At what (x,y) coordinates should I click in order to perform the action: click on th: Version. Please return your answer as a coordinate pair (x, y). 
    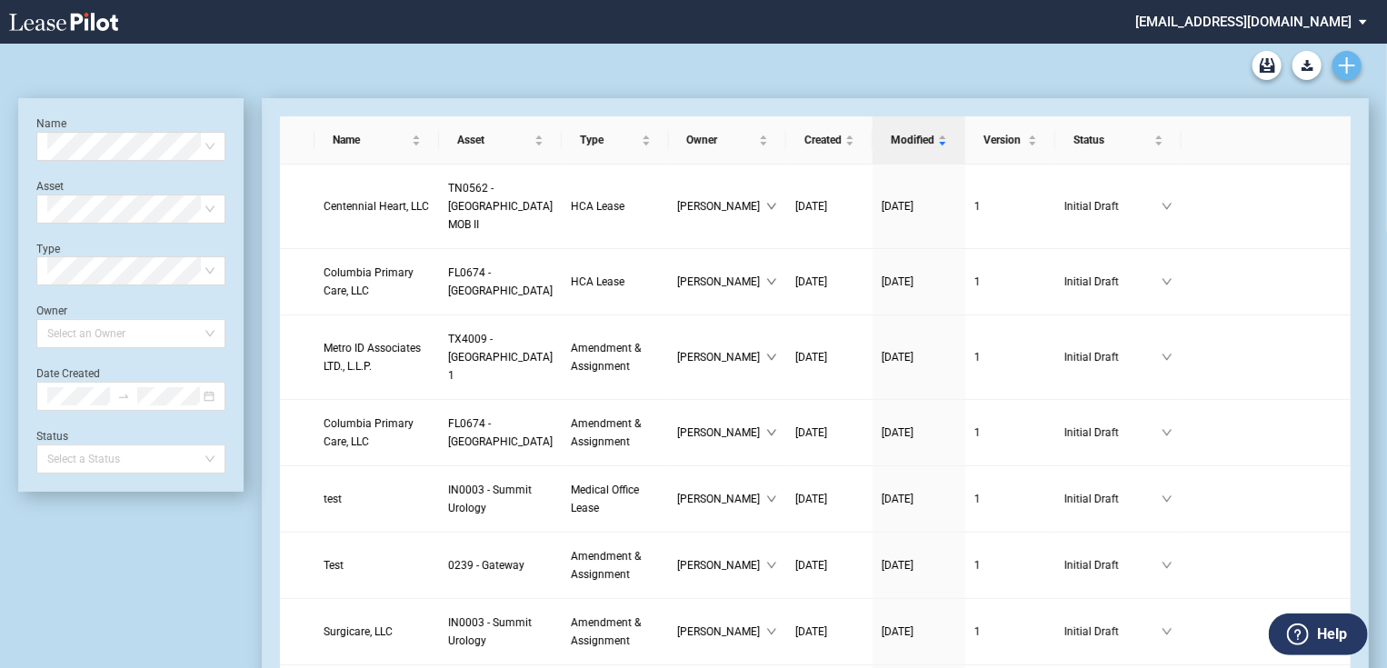
    Looking at the image, I should click on (1010, 140).